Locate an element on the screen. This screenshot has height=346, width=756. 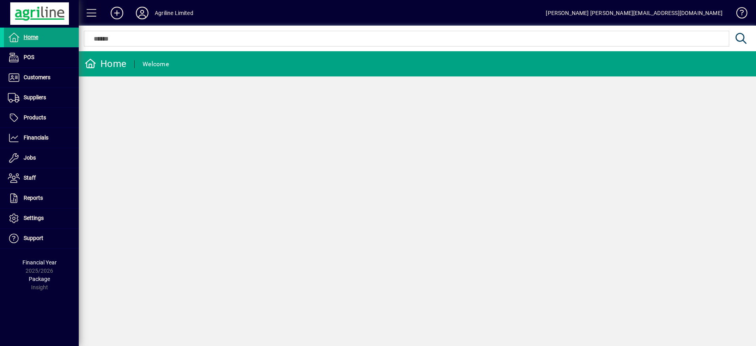
span: Reports is located at coordinates (33, 198).